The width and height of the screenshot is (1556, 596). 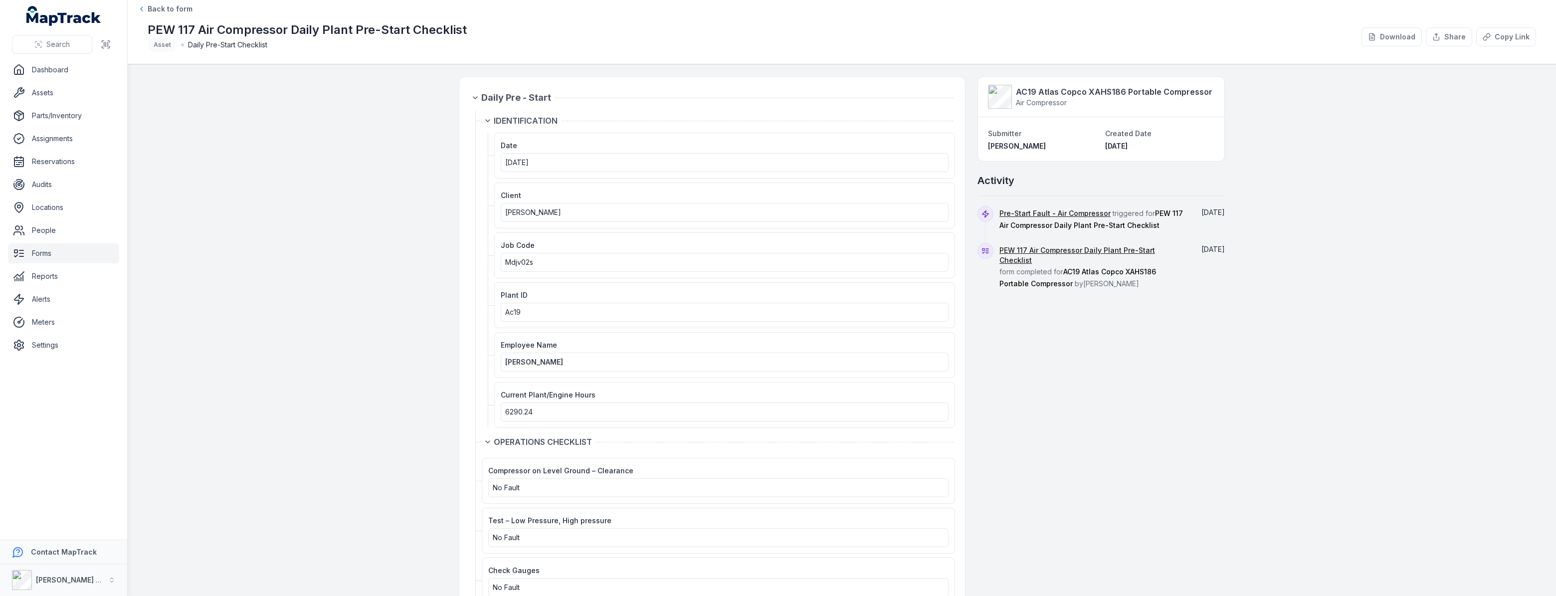 I want to click on a: MapTrack, so click(x=64, y=16).